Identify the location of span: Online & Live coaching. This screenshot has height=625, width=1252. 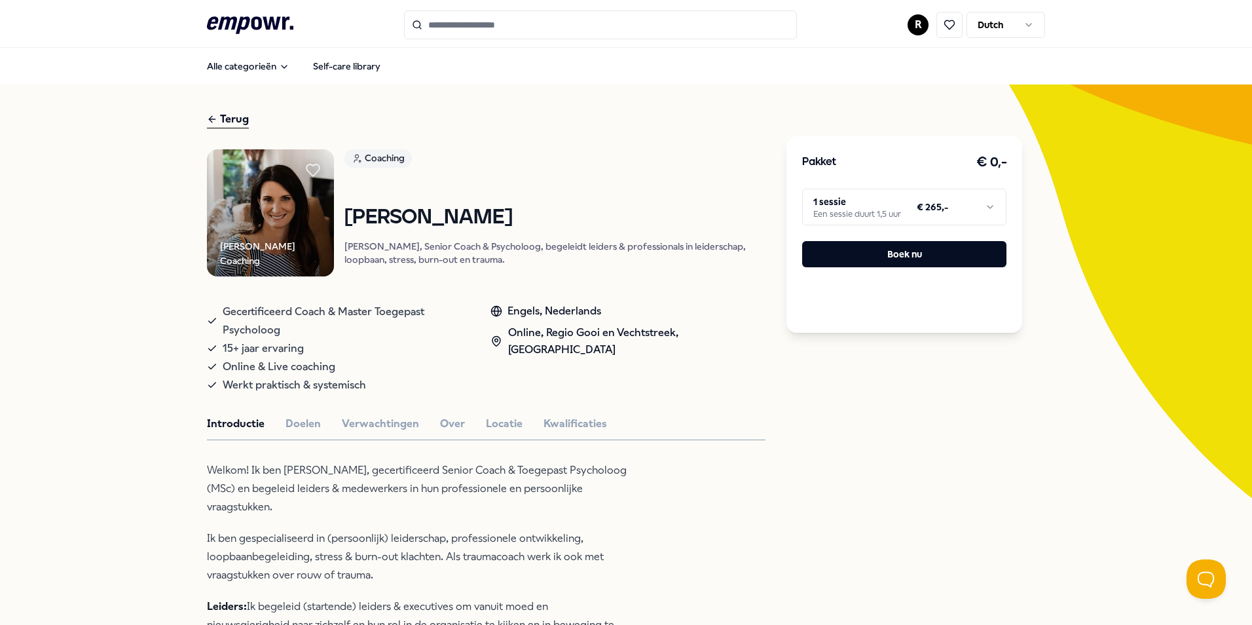
(279, 367).